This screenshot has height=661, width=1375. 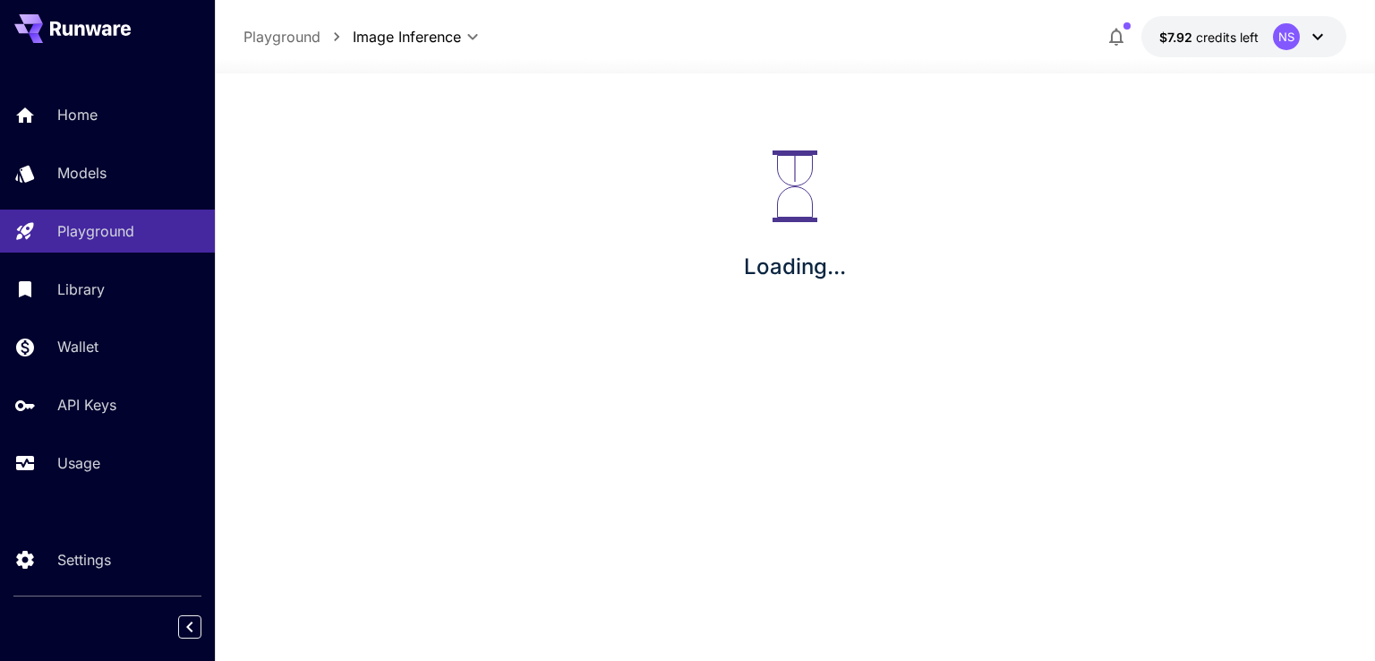 I want to click on span: $7.92, so click(x=1177, y=37).